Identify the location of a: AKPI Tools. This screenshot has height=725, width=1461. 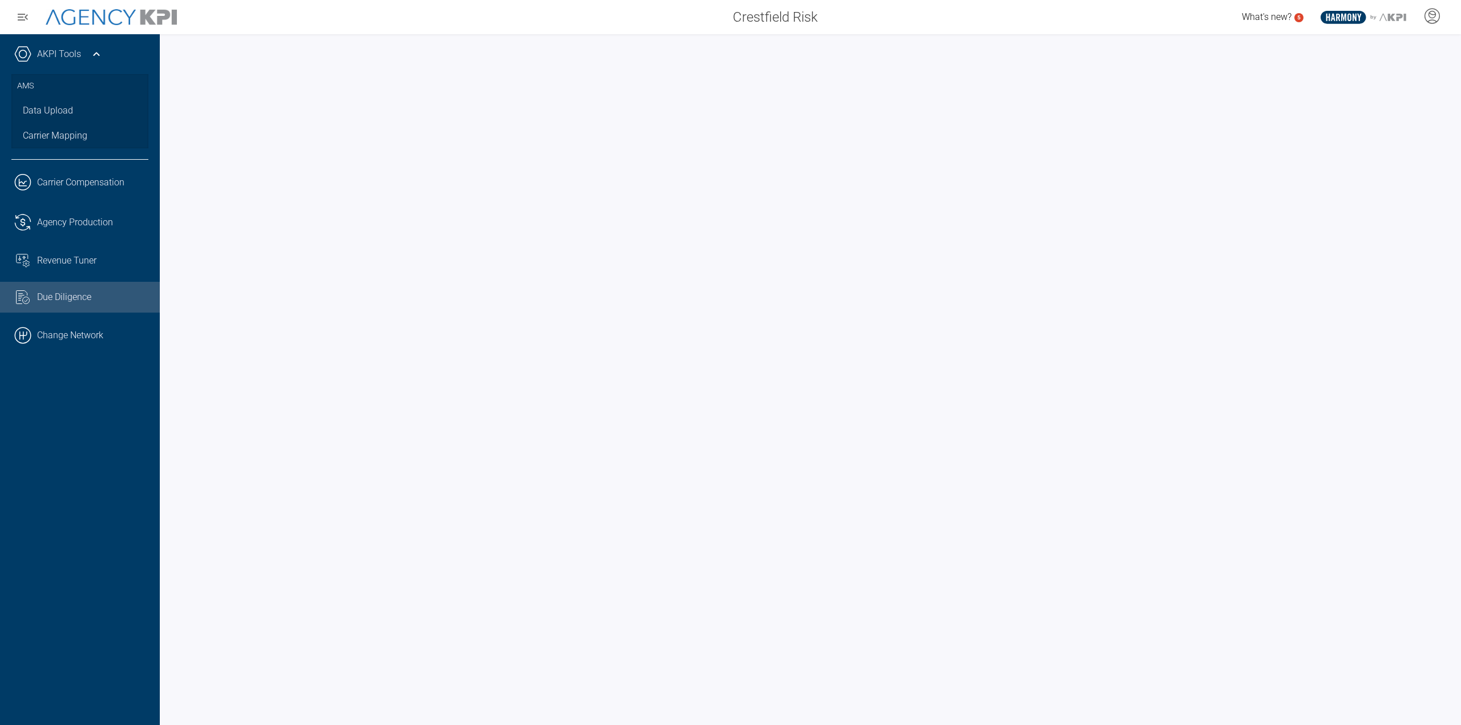
(59, 54).